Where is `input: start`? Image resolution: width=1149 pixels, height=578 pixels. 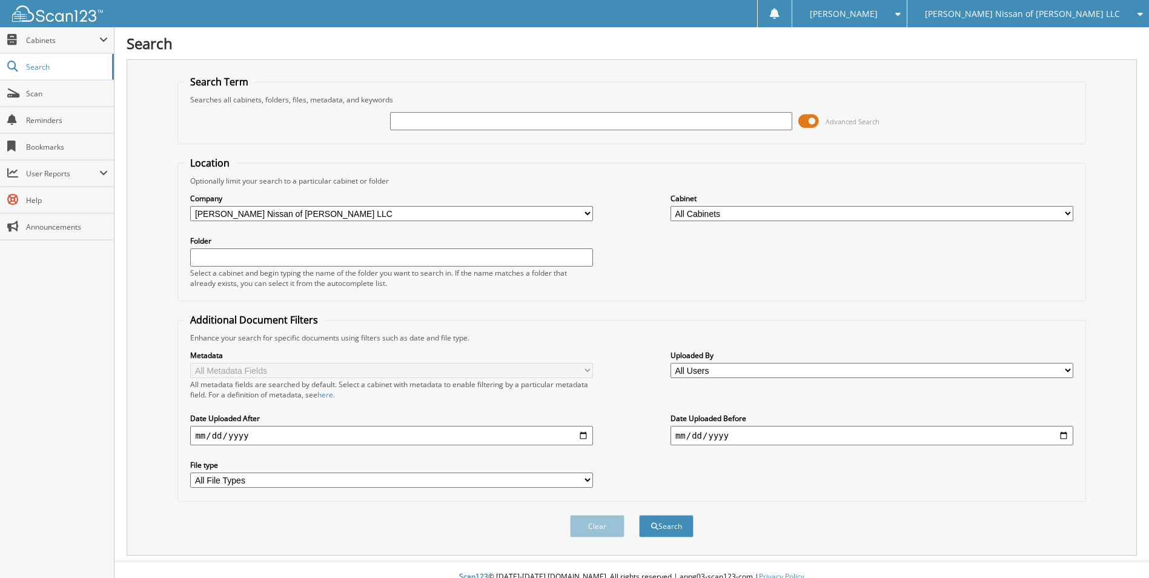 input: start is located at coordinates (391, 436).